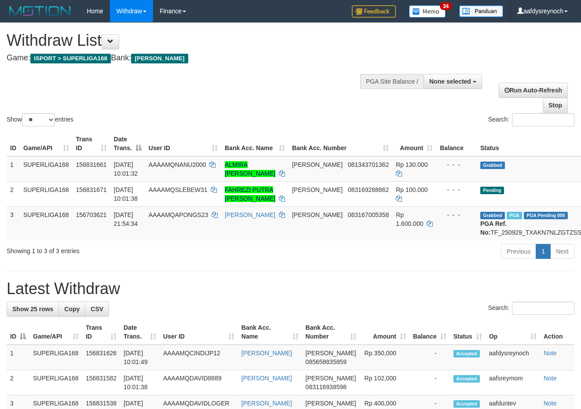 This screenshot has width=581, height=409. What do you see at coordinates (543, 251) in the screenshot?
I see `a: 1` at bounding box center [543, 251].